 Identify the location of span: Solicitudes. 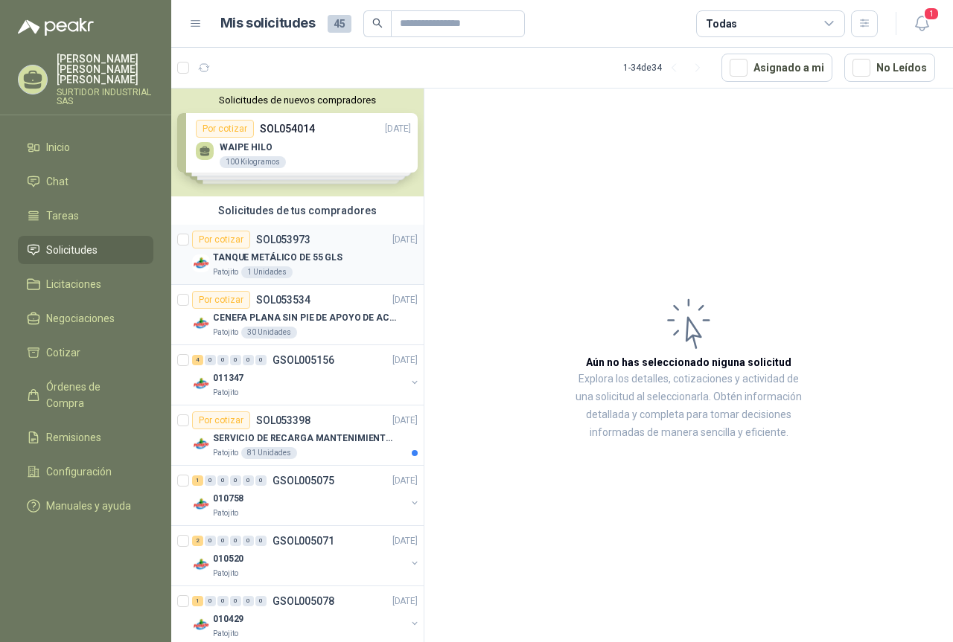
(71, 250).